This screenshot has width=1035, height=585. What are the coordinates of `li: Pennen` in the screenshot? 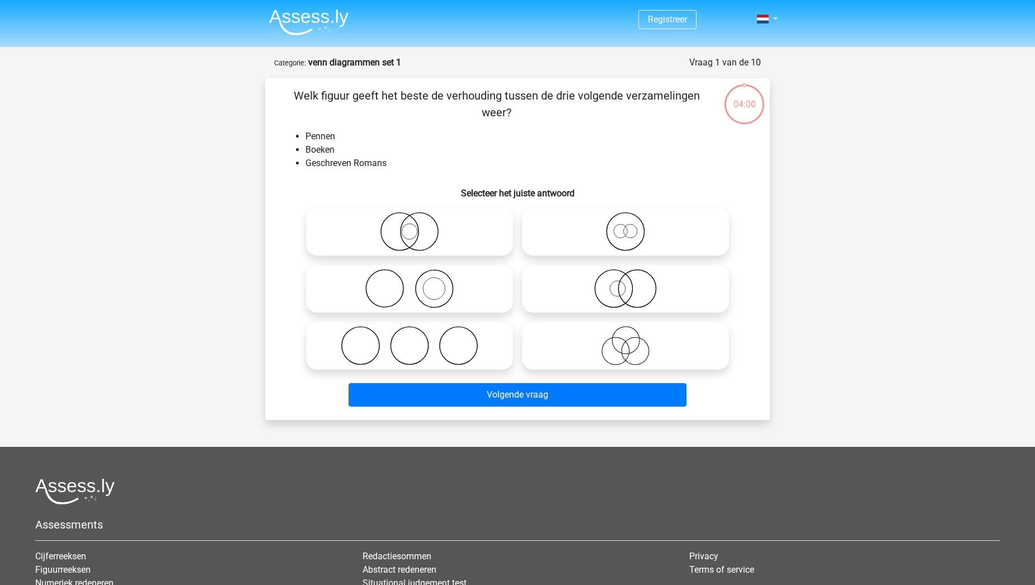 It's located at (529, 137).